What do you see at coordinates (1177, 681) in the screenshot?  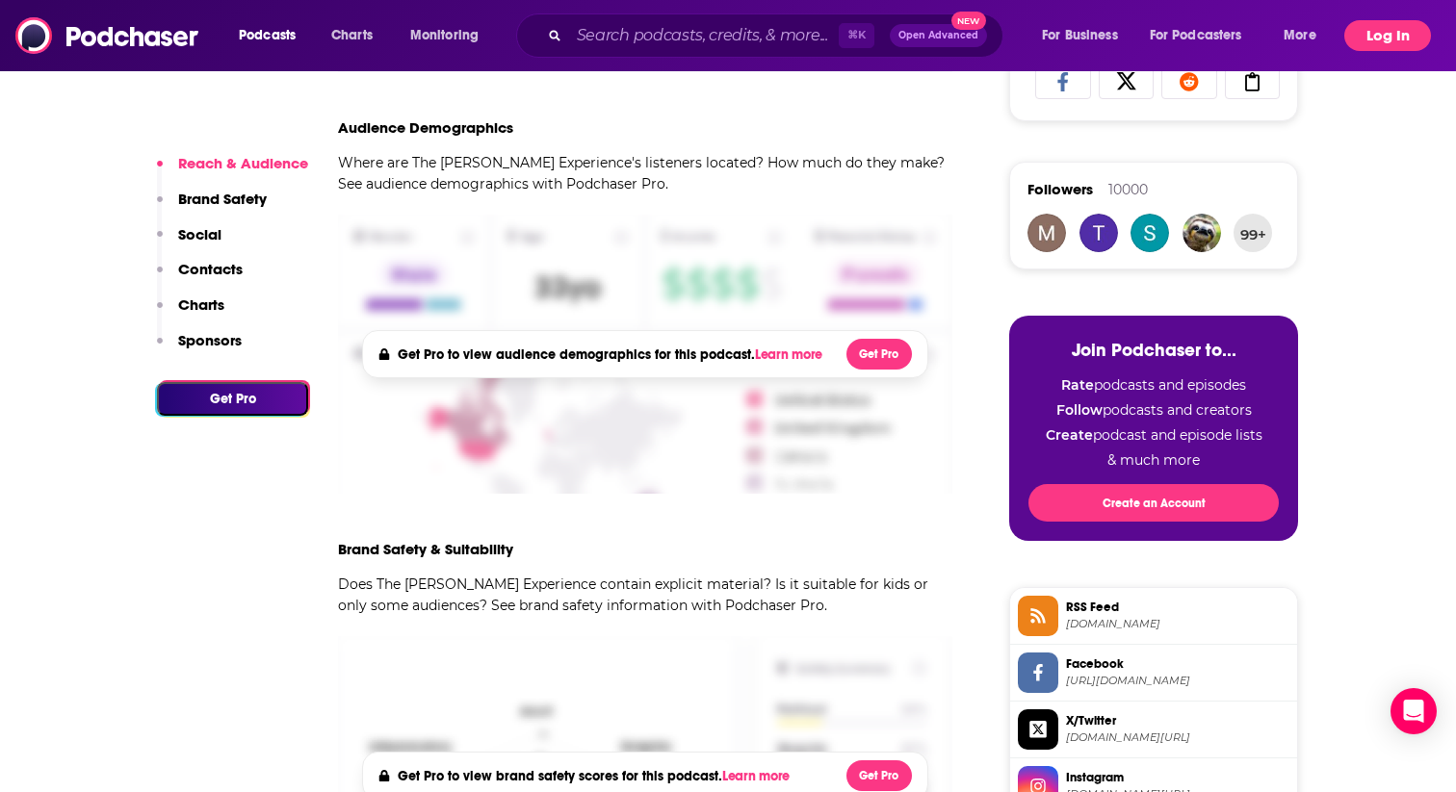 I see `span: https://www.facebook.com/JOEROGAN` at bounding box center [1177, 681].